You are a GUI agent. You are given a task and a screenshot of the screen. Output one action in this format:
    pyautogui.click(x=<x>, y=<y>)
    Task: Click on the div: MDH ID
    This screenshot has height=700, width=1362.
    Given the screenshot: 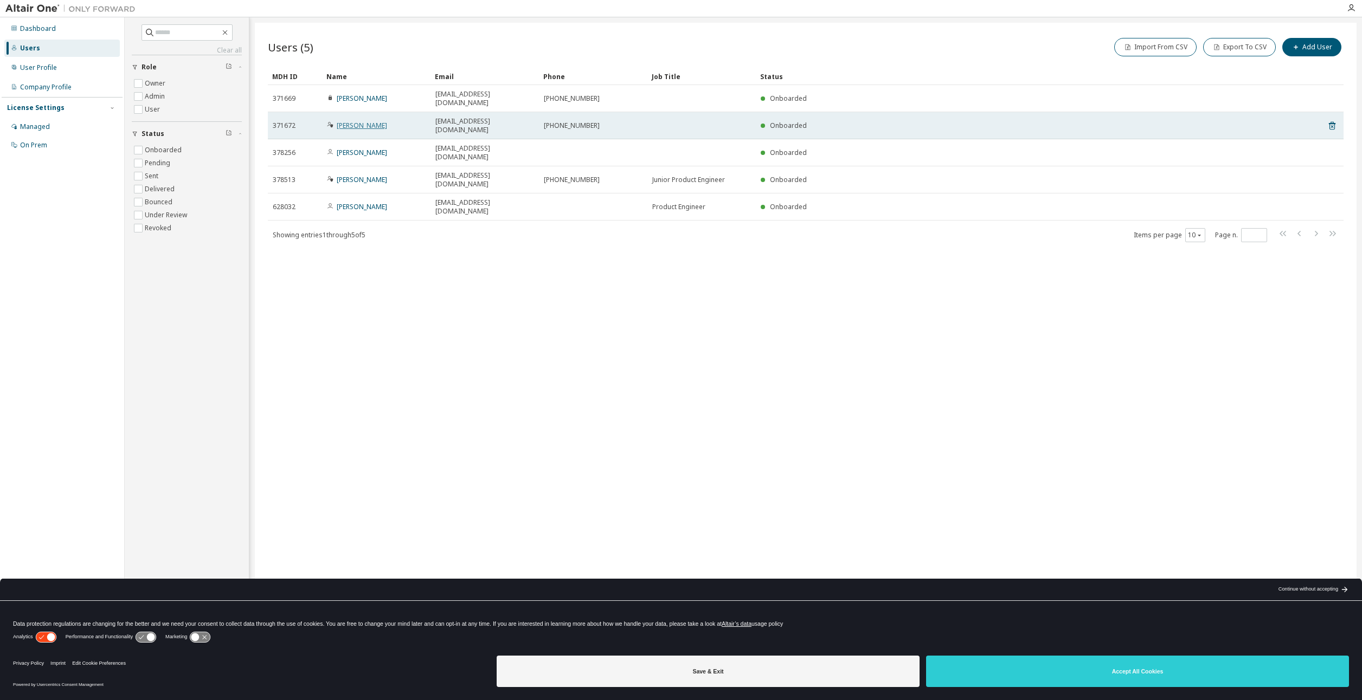 What is the action you would take?
    pyautogui.click(x=295, y=76)
    